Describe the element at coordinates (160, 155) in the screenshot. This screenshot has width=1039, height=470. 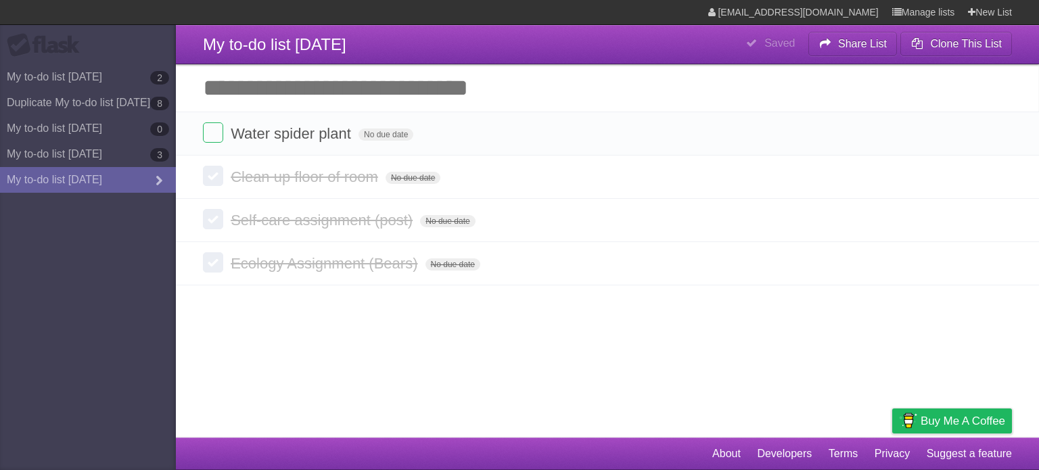
I see `b: 3` at that location.